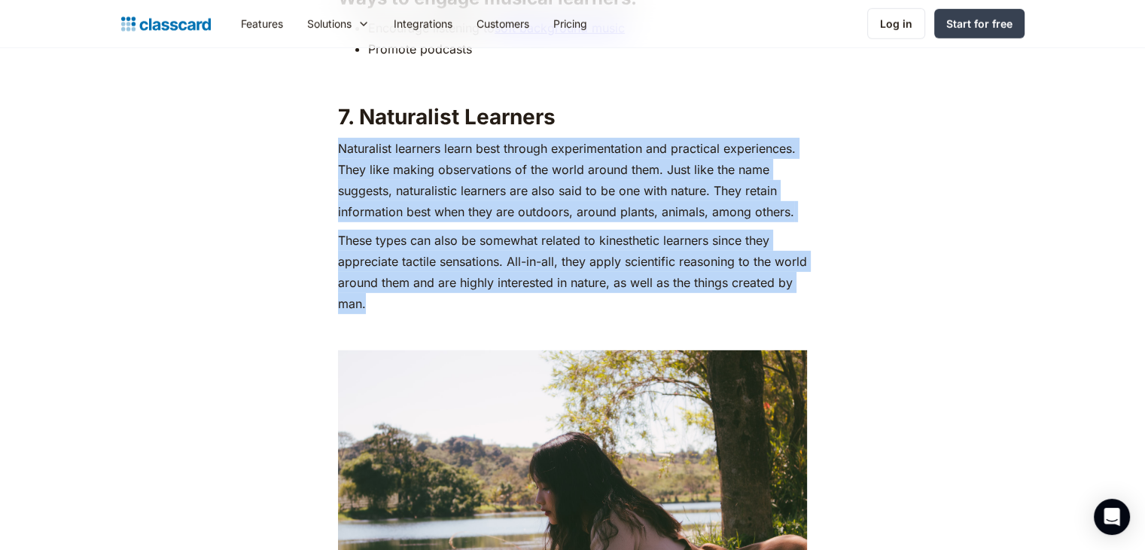 The image size is (1145, 550). I want to click on a: Integrations, so click(423, 23).